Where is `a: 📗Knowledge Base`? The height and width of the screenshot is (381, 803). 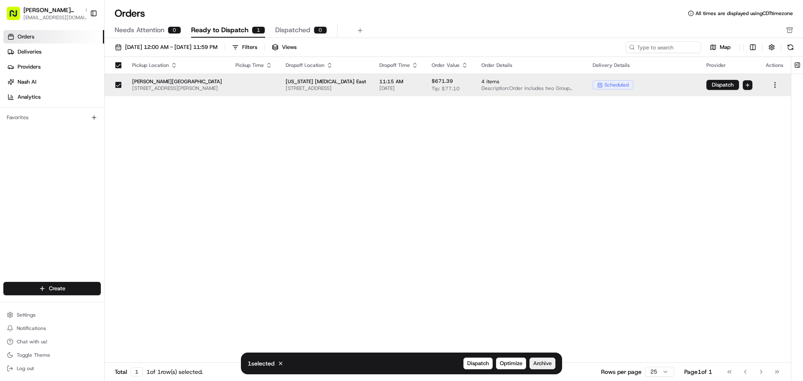
a: 📗Knowledge Base is located at coordinates (36, 191).